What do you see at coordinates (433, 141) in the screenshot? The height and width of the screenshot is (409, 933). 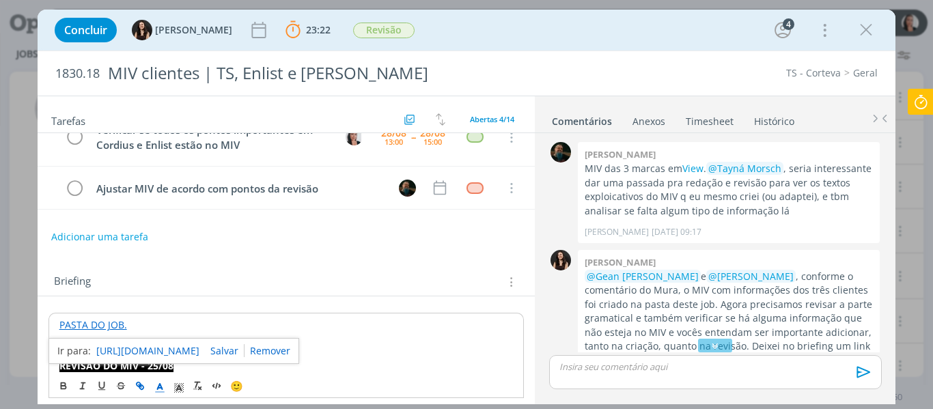 I see `div: 15:00` at bounding box center [433, 141].